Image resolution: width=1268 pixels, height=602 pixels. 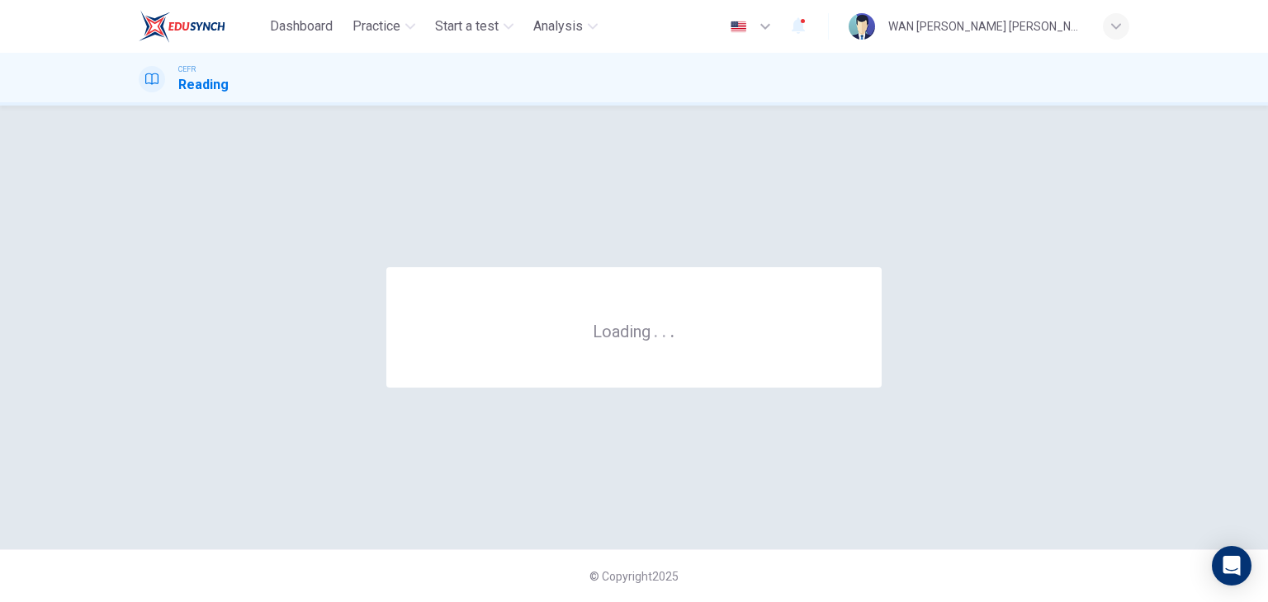 What do you see at coordinates (738, 26) in the screenshot?
I see `img: en` at bounding box center [738, 26].